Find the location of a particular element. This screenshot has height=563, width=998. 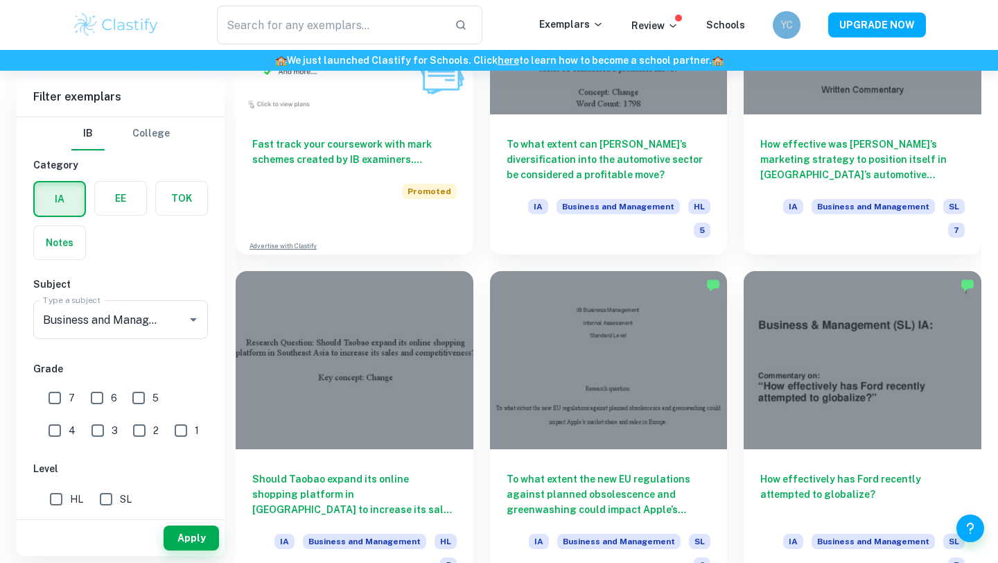

h6: How effectively has Ford recently attempted to globalize? is located at coordinates (862, 494).